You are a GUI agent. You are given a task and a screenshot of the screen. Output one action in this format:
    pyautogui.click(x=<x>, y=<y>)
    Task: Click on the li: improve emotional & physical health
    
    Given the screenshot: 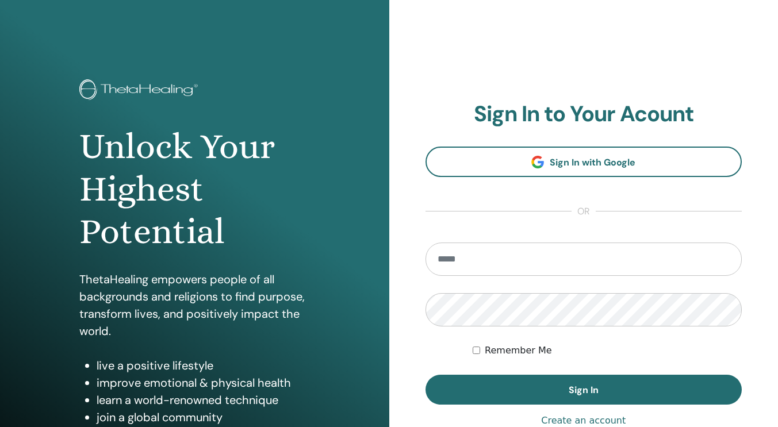 What is the action you would take?
    pyautogui.click(x=203, y=383)
    